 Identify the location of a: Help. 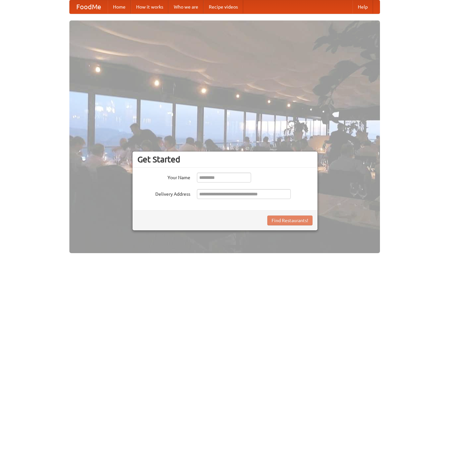
(362, 7).